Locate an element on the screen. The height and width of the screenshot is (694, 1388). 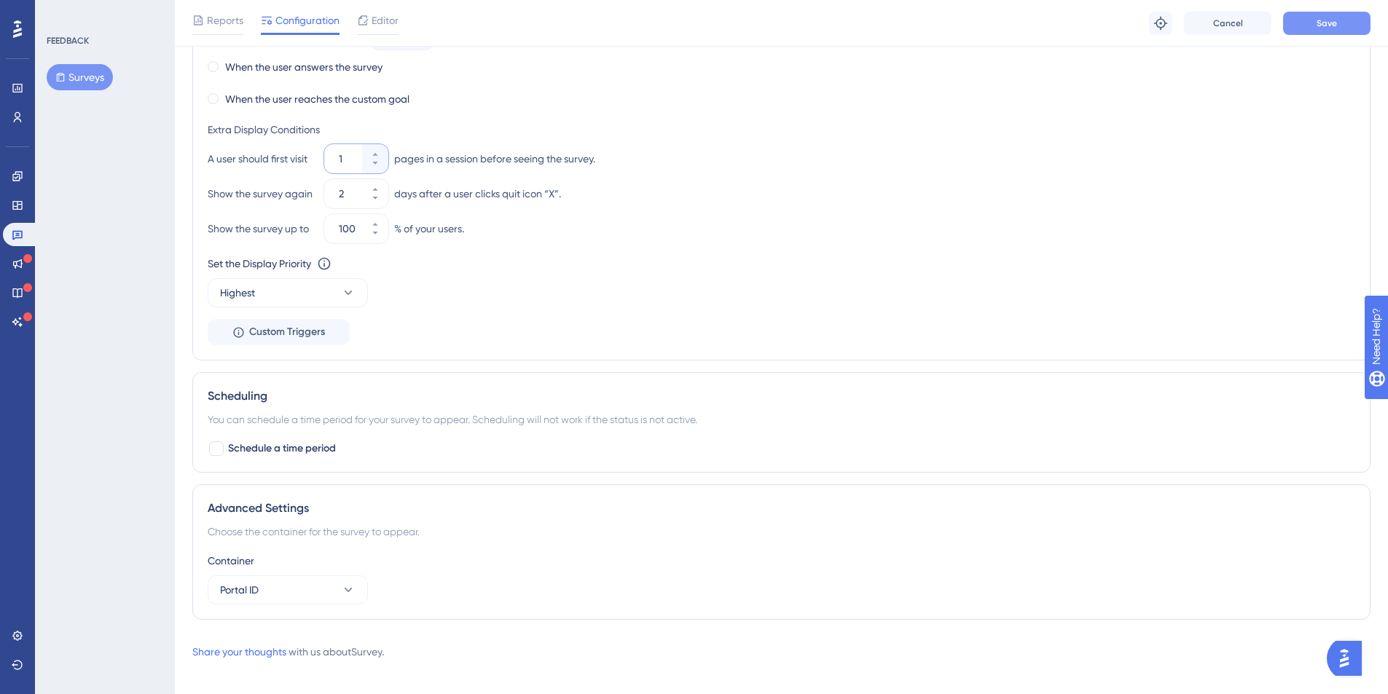
div: Scheduling is located at coordinates (781, 396).